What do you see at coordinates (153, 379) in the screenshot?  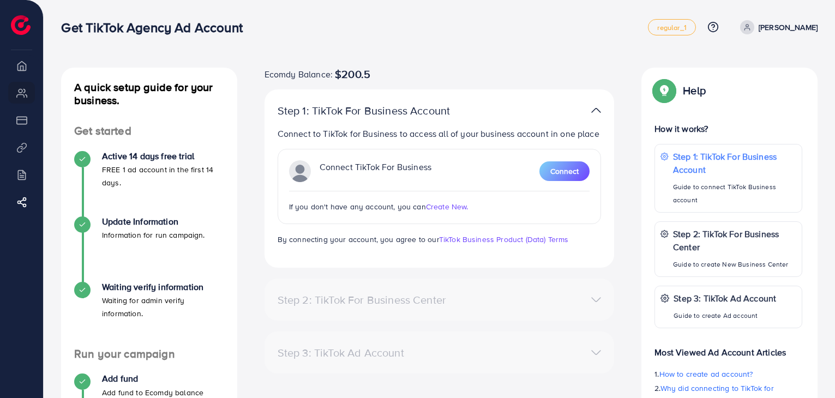 I see `h4: Add fund` at bounding box center [153, 379].